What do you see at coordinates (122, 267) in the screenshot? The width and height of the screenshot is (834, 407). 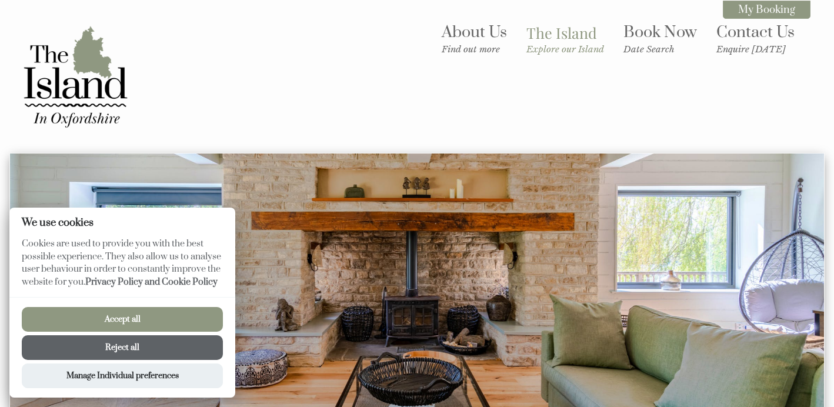 I see `p: Cookies are used to provide you with the best possible experience. They also allow us to analyse ...` at bounding box center [122, 267].